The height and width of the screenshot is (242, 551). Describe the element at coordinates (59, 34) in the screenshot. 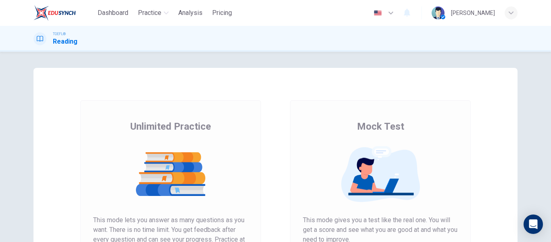

I see `span: TOEFL®` at that location.